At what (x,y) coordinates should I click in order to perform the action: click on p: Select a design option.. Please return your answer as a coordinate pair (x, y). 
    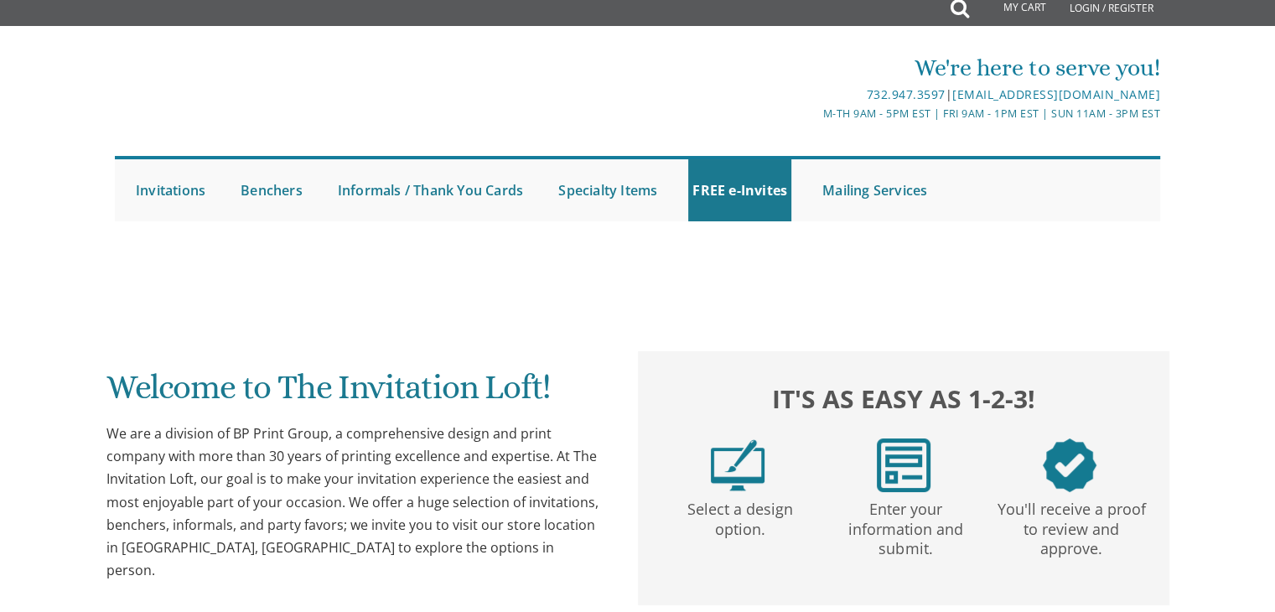
    Looking at the image, I should click on (740, 516).